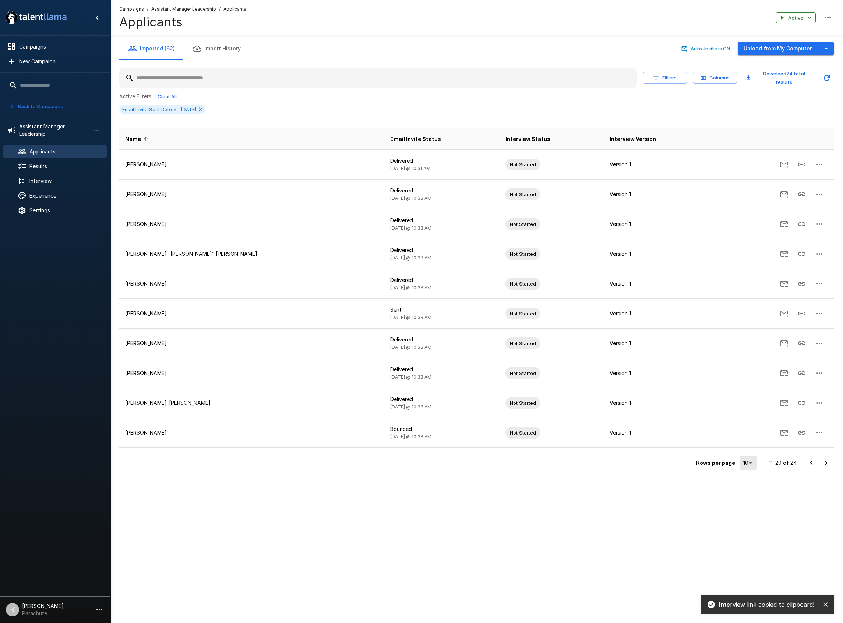 Image resolution: width=843 pixels, height=623 pixels. I want to click on button: Updated Today - 10:40 AM, so click(827, 78).